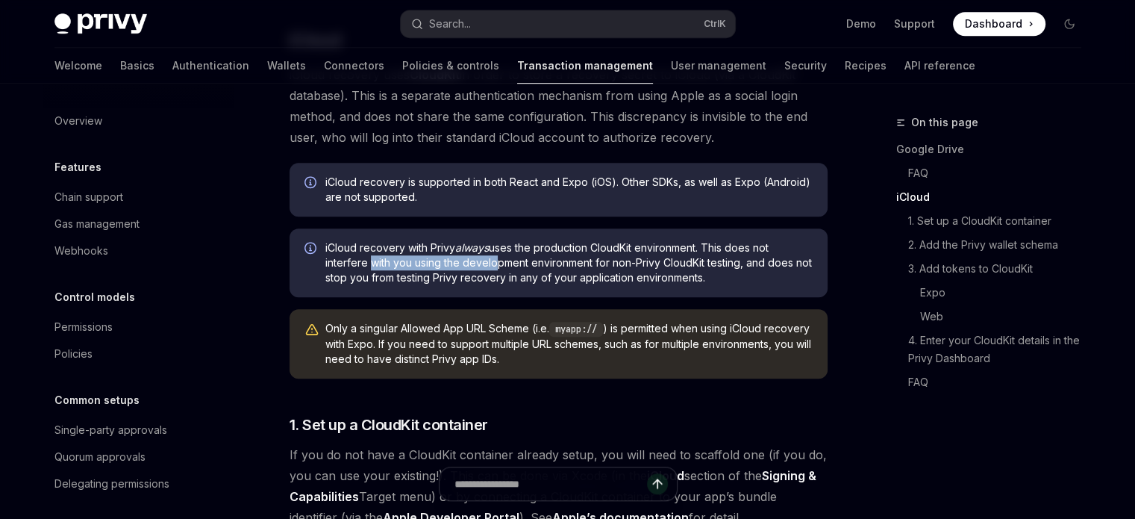  I want to click on a: Permissions, so click(138, 327).